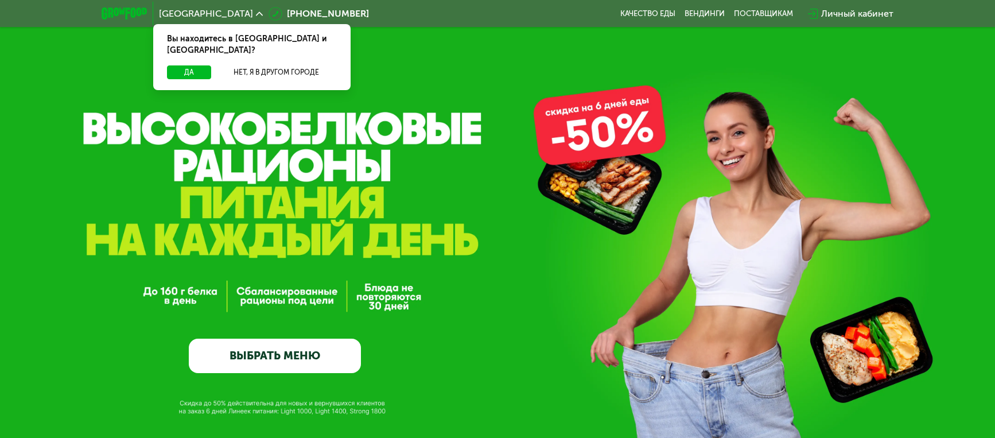 The height and width of the screenshot is (438, 995). Describe the element at coordinates (858, 14) in the screenshot. I see `div: Личный кабинет` at that location.